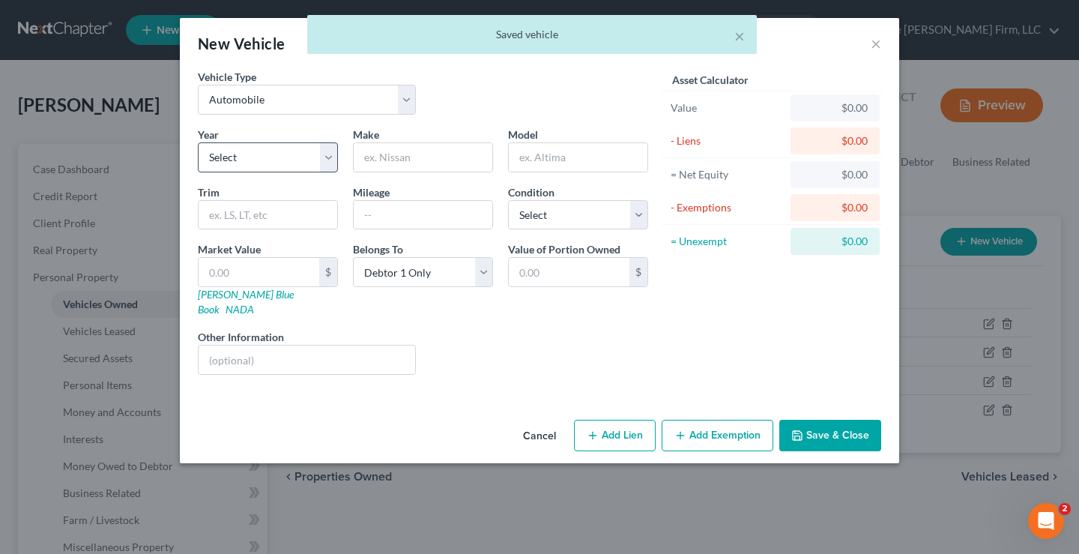 The height and width of the screenshot is (554, 1079). I want to click on div: Saved vehicle, so click(532, 34).